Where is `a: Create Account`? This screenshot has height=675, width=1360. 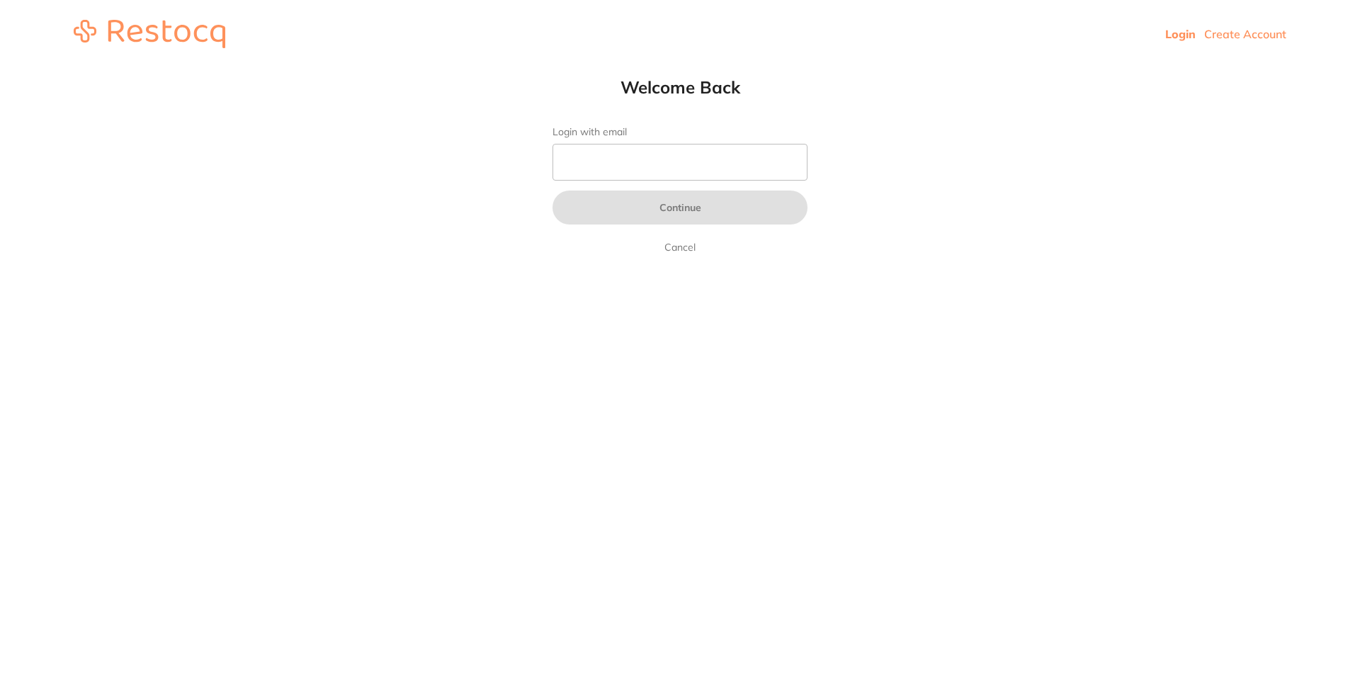 a: Create Account is located at coordinates (1245, 34).